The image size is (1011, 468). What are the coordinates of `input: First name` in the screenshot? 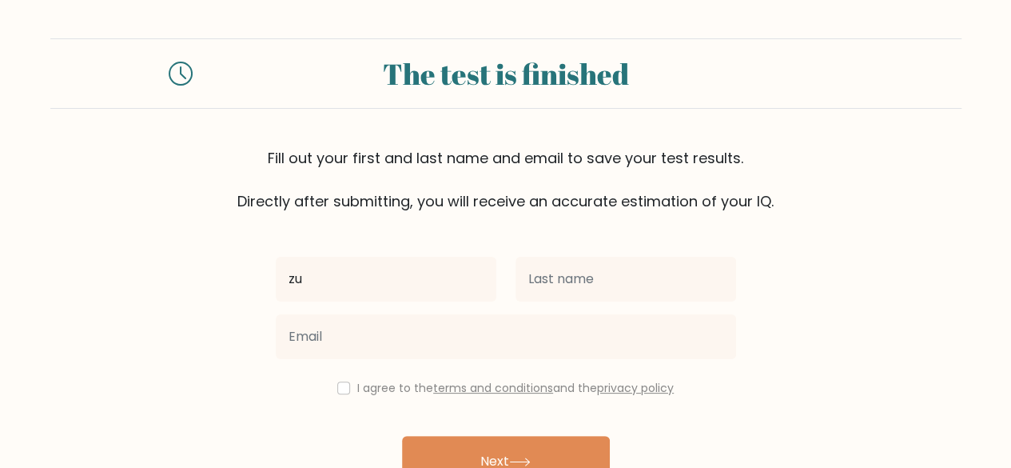 It's located at (386, 279).